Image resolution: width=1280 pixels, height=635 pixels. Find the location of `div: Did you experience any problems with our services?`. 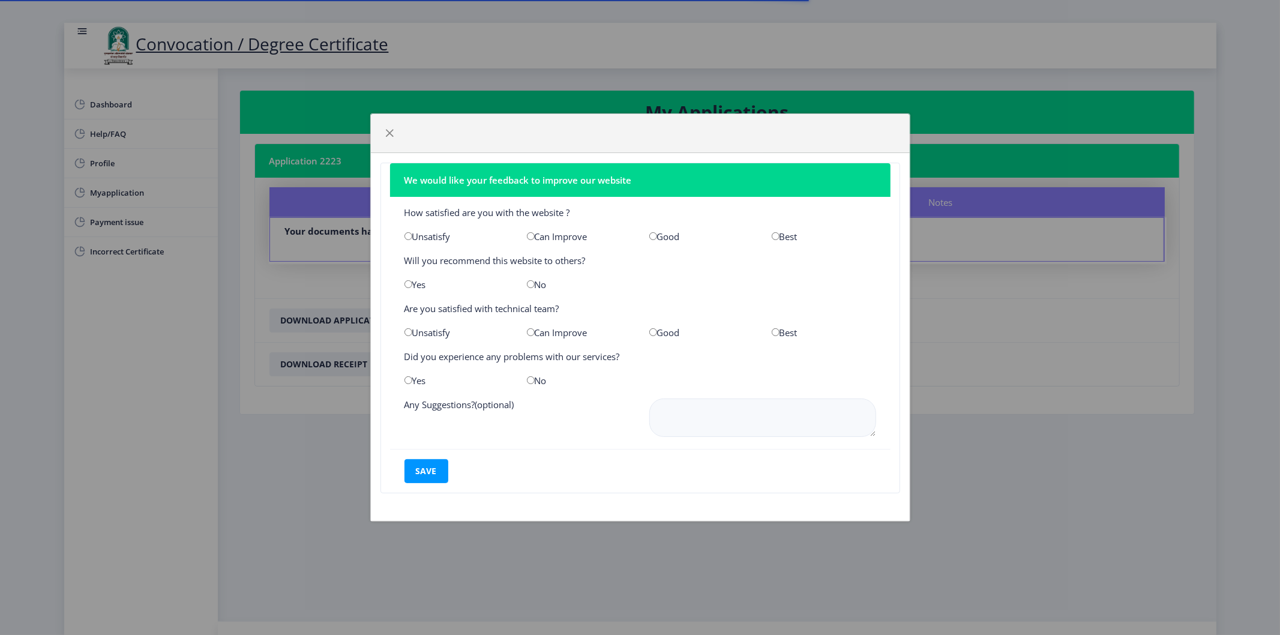

div: Did you experience any problems with our services? is located at coordinates (640, 357).